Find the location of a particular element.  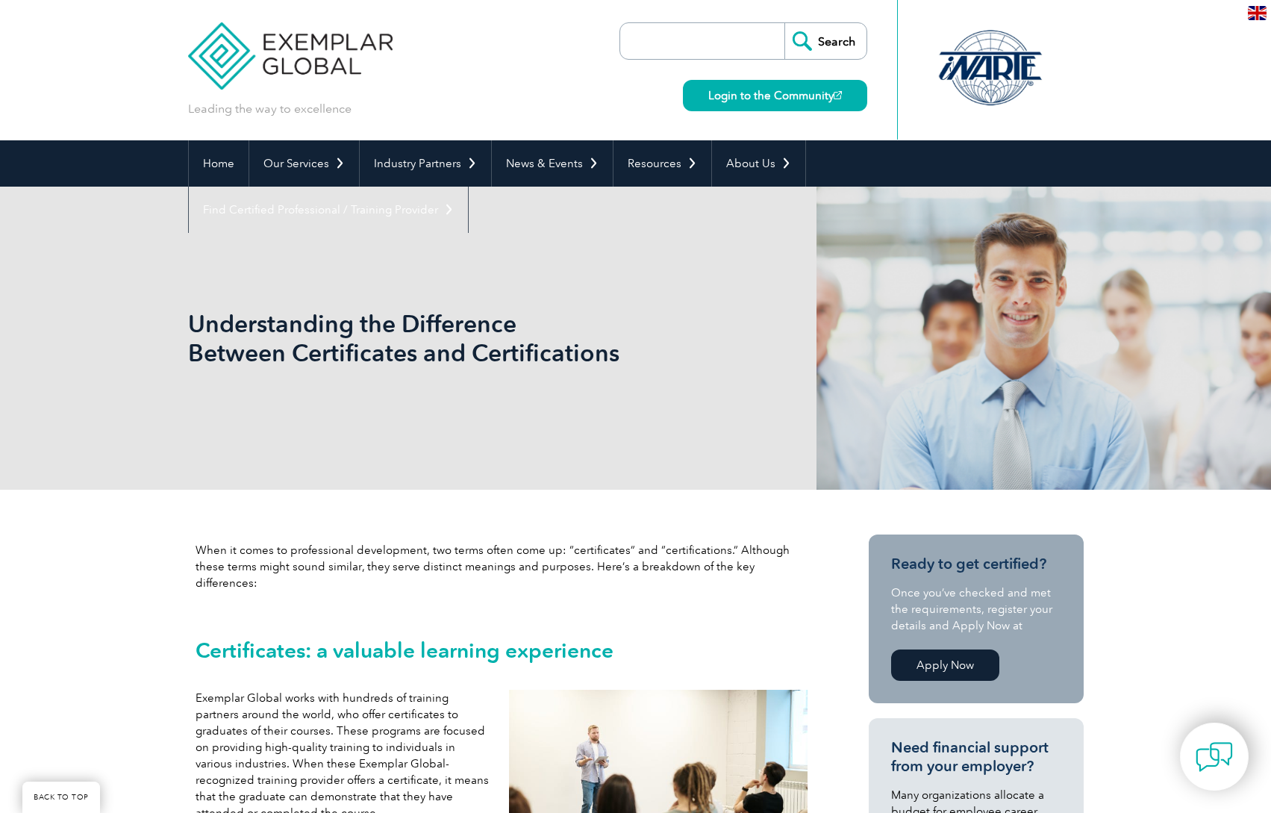

p: Once you’ve checked and met the requirements, register your details and Apply Now at is located at coordinates (976, 609).